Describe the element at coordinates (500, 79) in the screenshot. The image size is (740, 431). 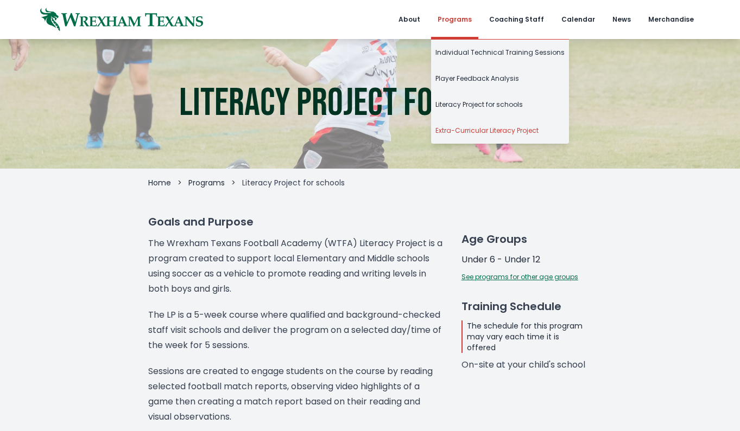
I see `a: Player Feedback Analysis` at that location.